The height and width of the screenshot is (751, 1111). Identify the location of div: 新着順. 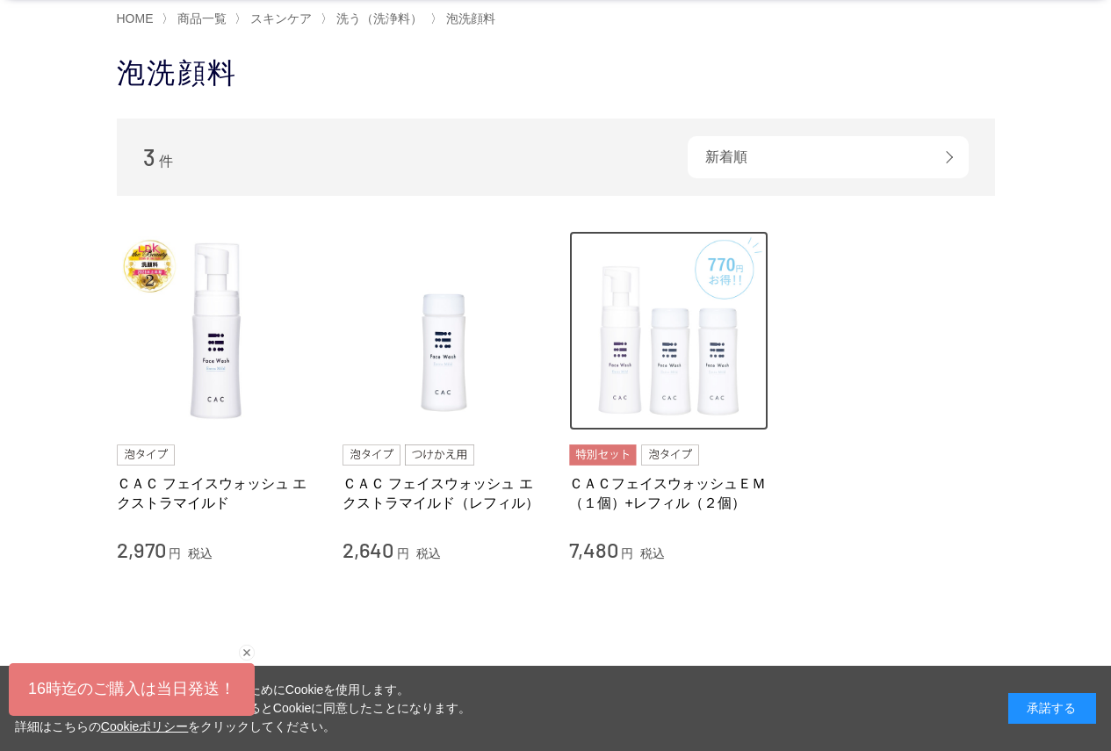
(828, 157).